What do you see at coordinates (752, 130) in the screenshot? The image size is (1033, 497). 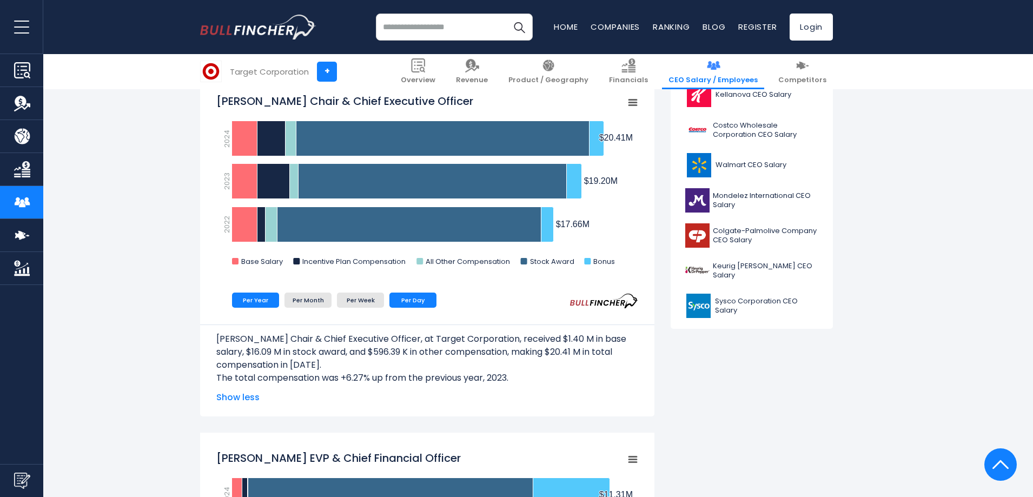 I see `a: Costco Wholesale Corporation CEO Salary` at bounding box center [752, 130].